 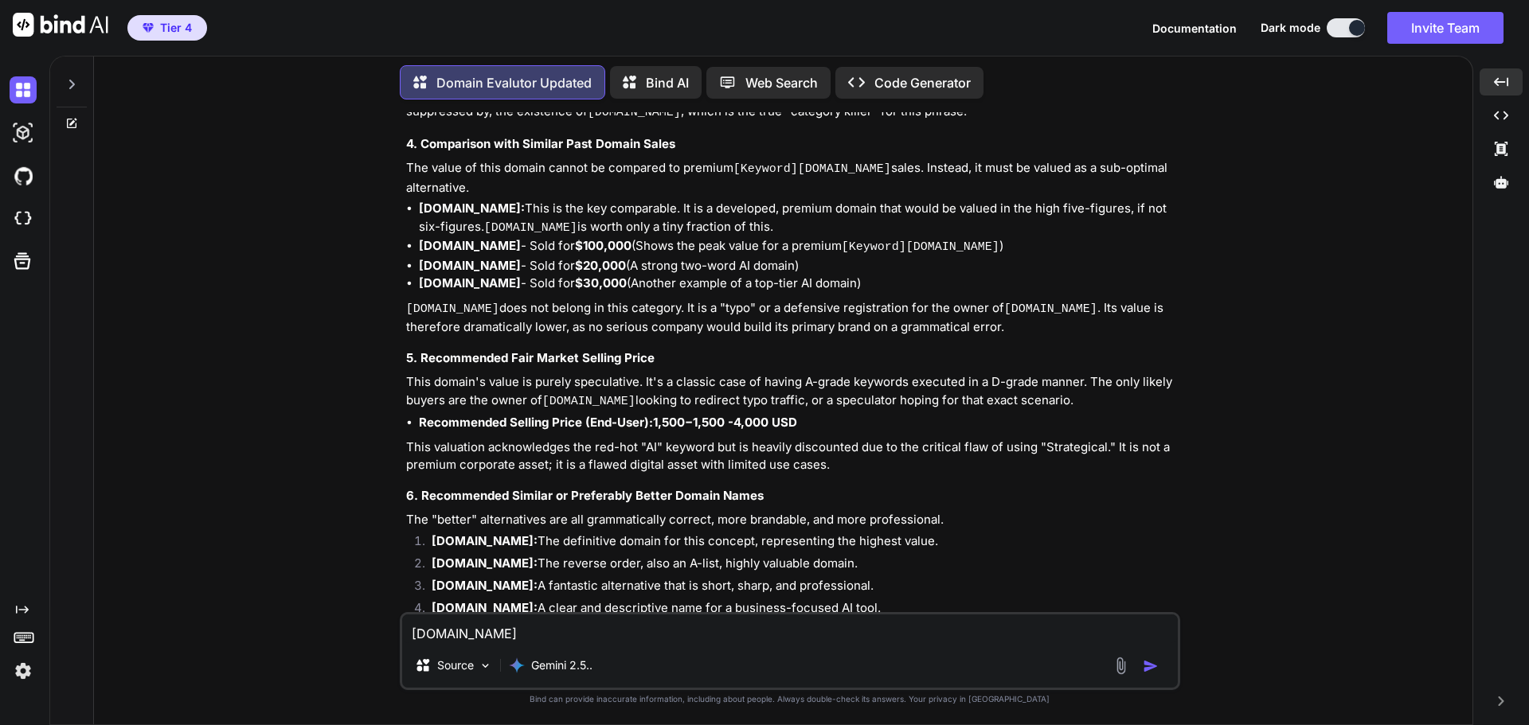 What do you see at coordinates (517, 666) in the screenshot?
I see `img: Gemini 2.5 Pro` at bounding box center [517, 666].